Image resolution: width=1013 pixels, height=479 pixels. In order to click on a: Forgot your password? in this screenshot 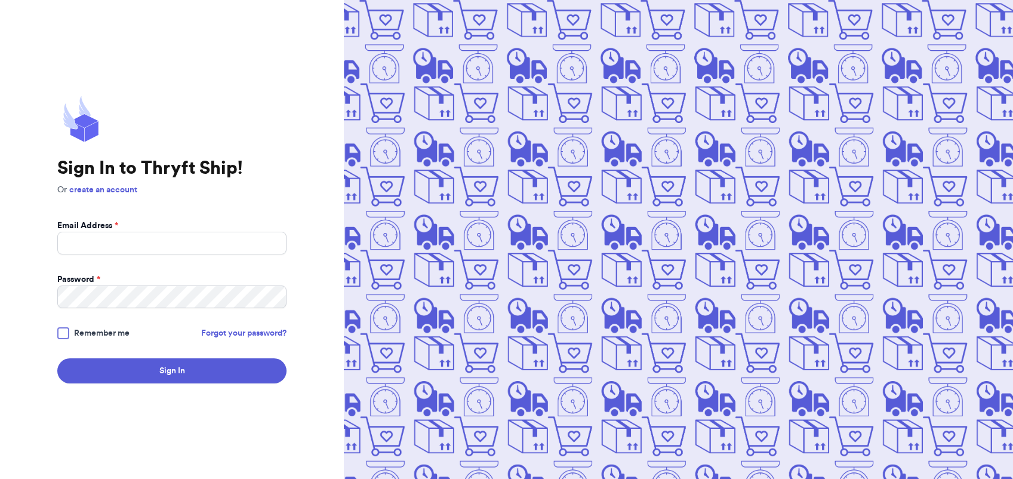, I will do `click(244, 333)`.